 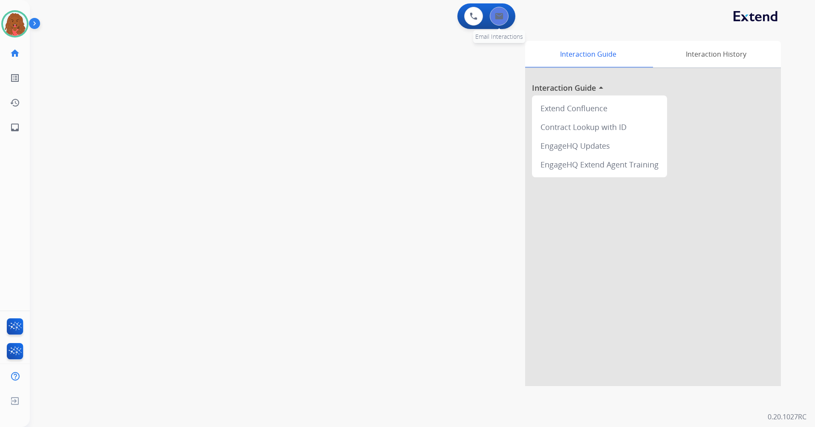 I want to click on div: Interaction Guide, so click(x=588, y=54).